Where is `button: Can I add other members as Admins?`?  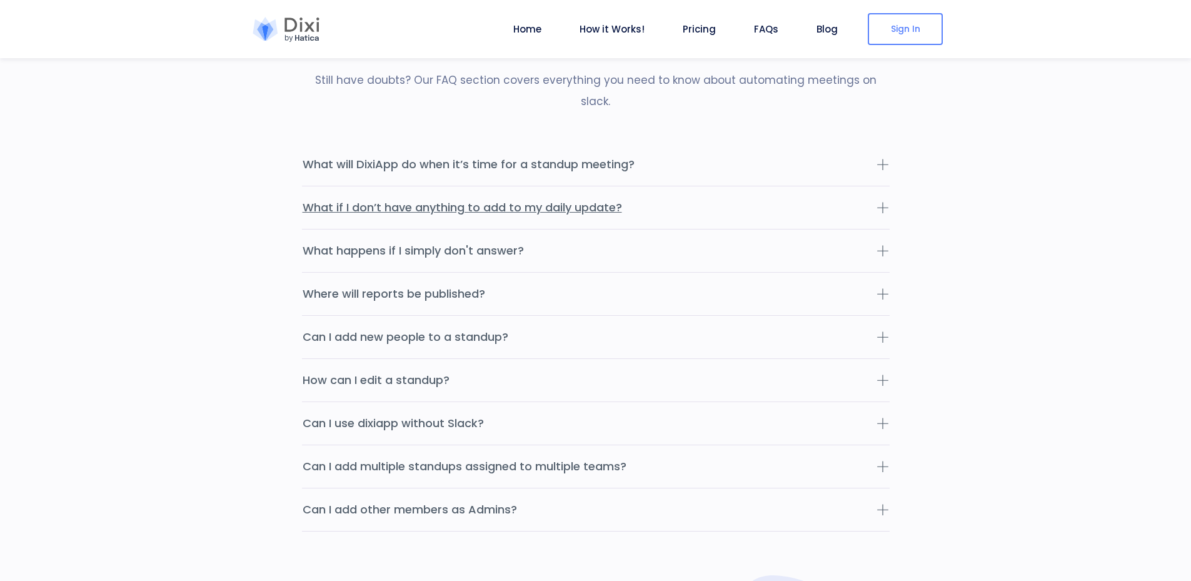
button: Can I add other members as Admins? is located at coordinates (596, 510).